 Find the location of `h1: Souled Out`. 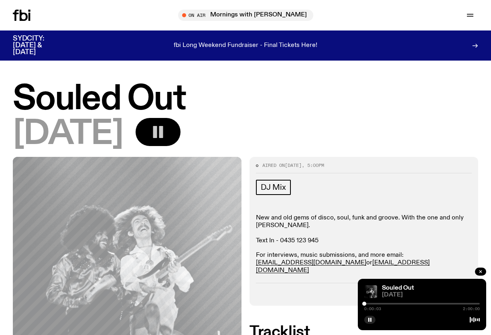

h1: Souled Out is located at coordinates (246, 99).